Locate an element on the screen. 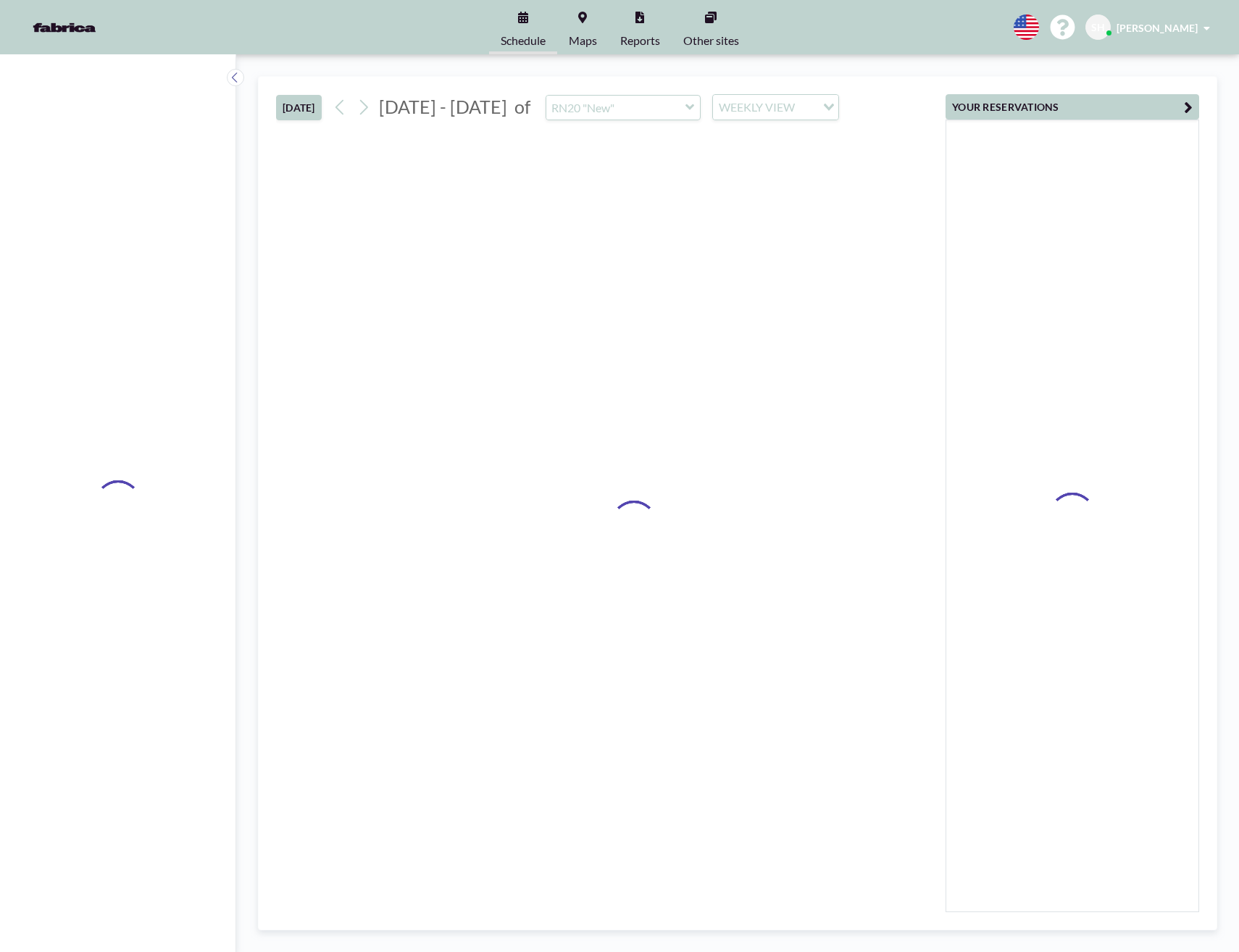 The image size is (1239, 952). input: RN20 "New" is located at coordinates (616, 107).